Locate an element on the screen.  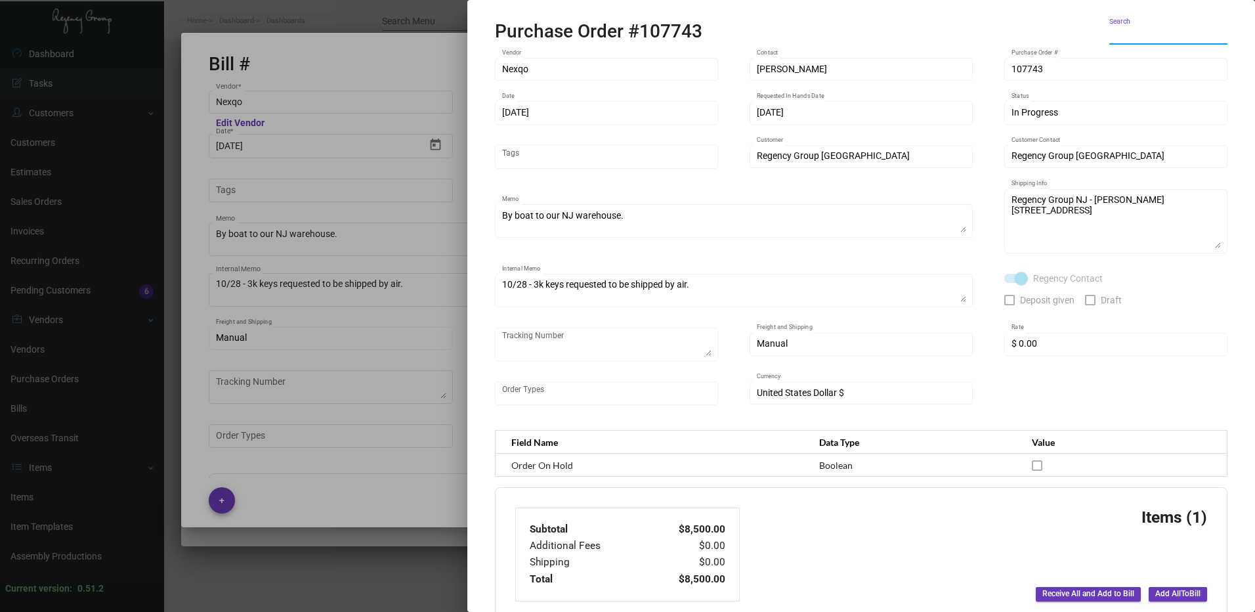
span: In Progress is located at coordinates (1034, 112).